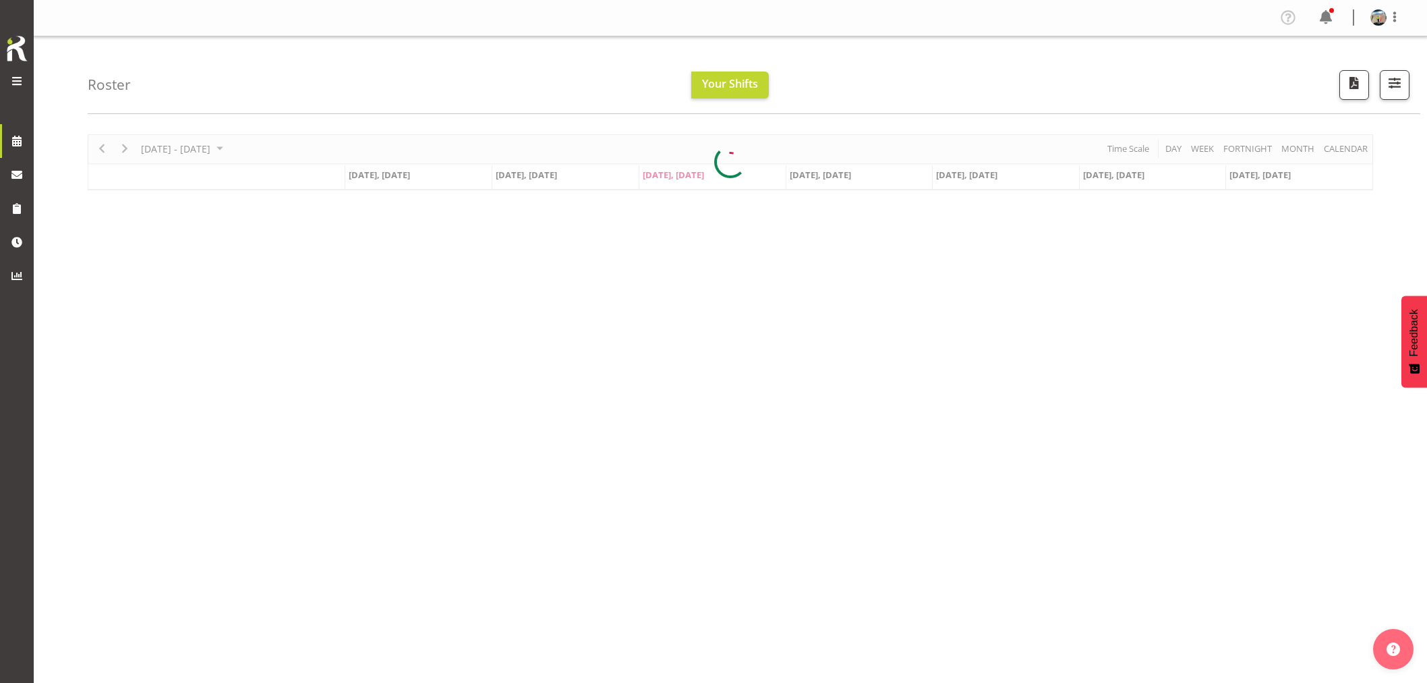  Describe the element at coordinates (1354, 85) in the screenshot. I see `button: Download a PDF of the roster according to the set date range.` at that location.